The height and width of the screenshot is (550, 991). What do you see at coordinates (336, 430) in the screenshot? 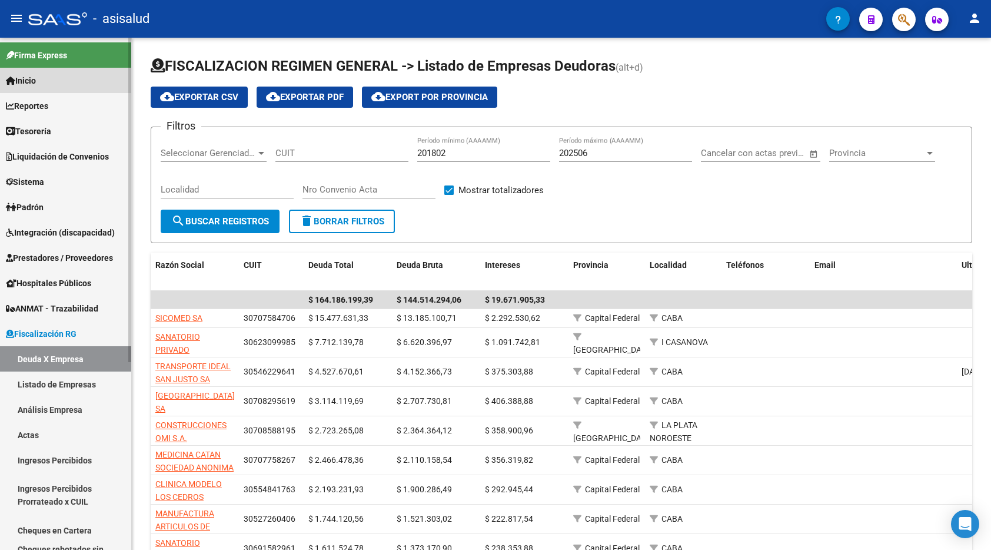
I see `span: $ 2.723.265,08` at bounding box center [336, 430].